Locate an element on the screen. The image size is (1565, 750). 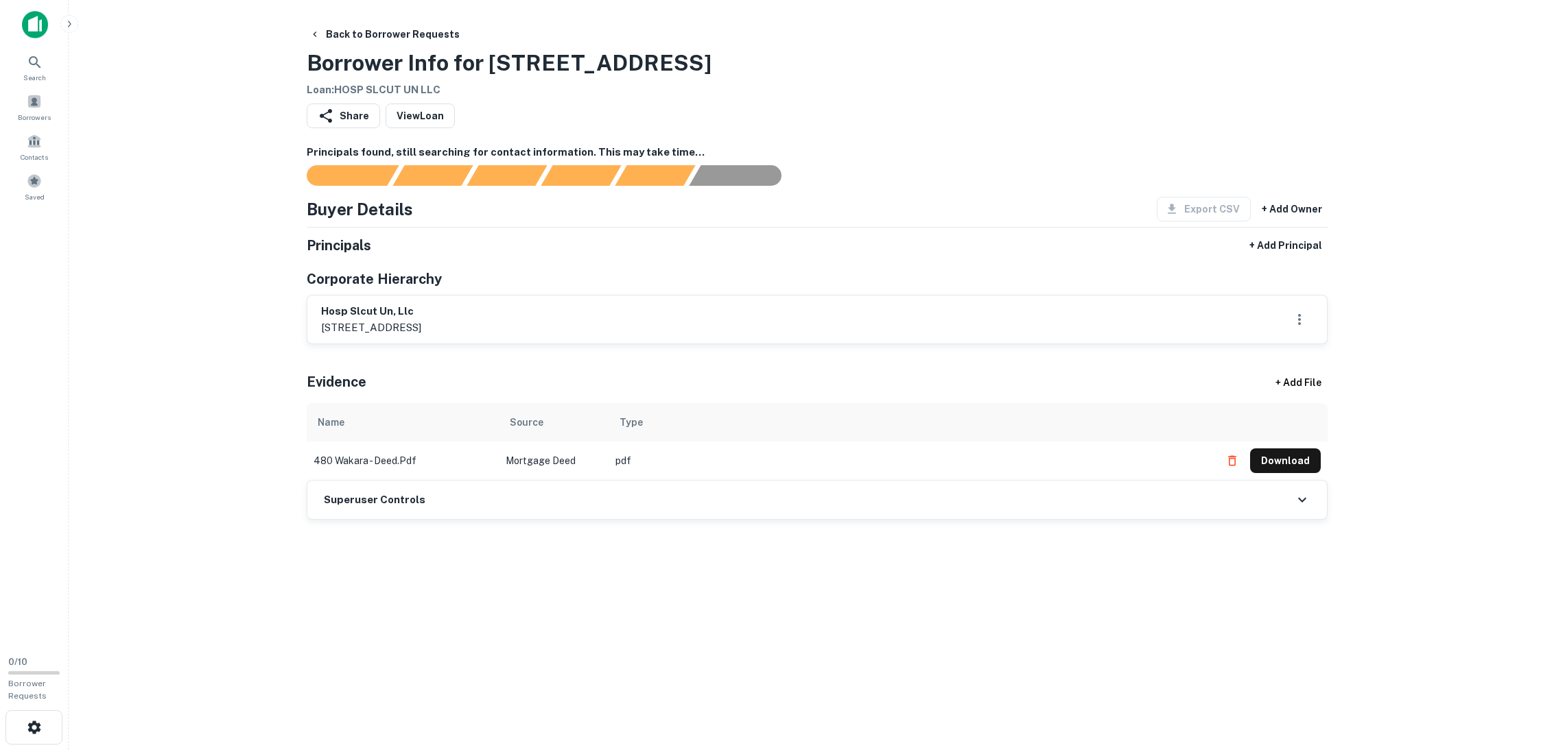
div: Documents found, AI parsing details... is located at coordinates (506, 176).